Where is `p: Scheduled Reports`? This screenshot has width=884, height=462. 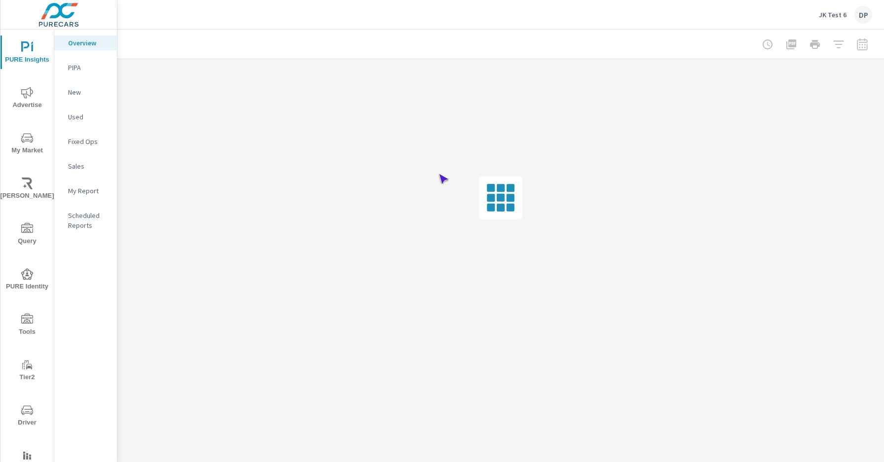 p: Scheduled Reports is located at coordinates (88, 220).